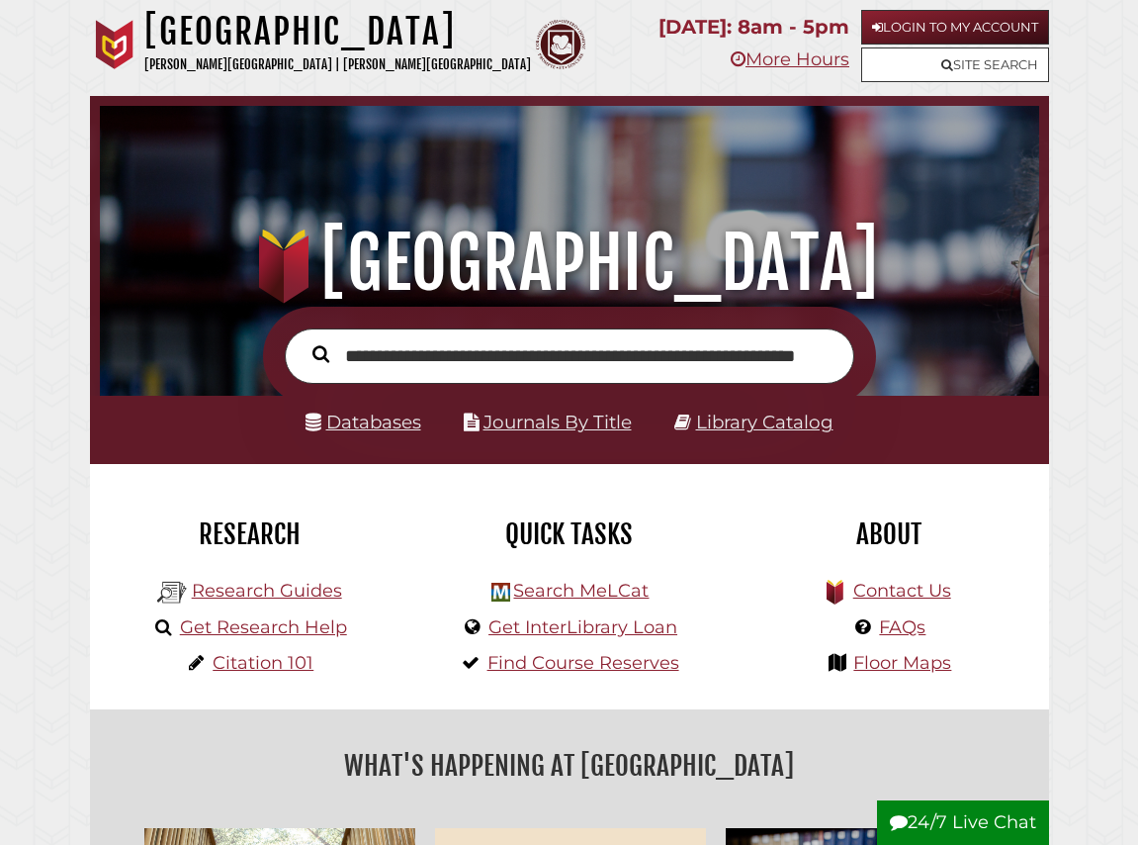  What do you see at coordinates (888, 534) in the screenshot?
I see `h2: About` at bounding box center [888, 534].